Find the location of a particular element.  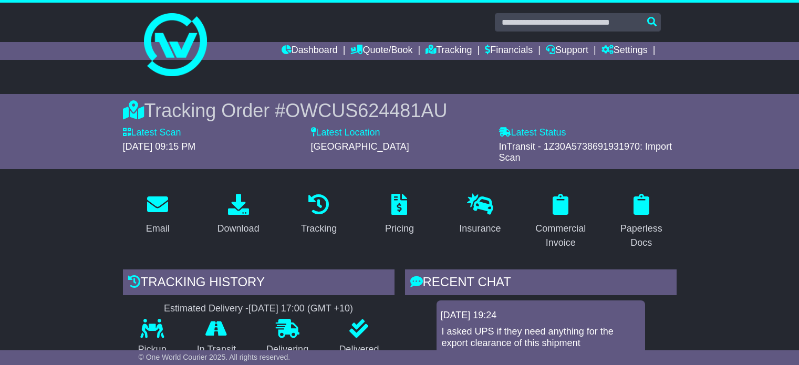

div: RECENT CHAT is located at coordinates (540, 284).